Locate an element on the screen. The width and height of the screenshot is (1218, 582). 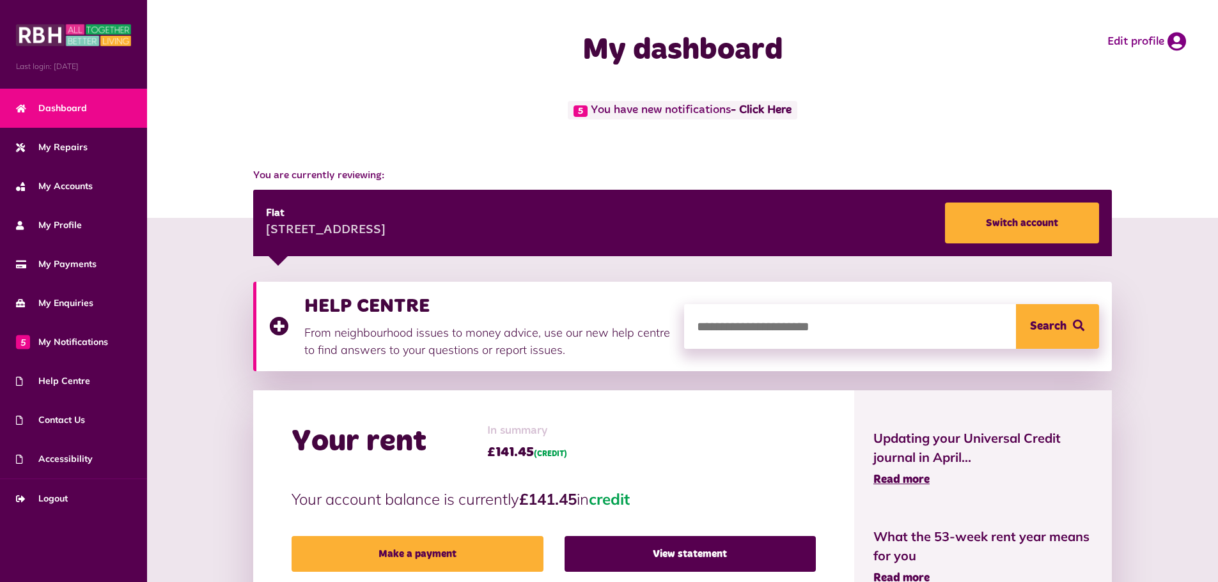
span: My Payments is located at coordinates (56, 264).